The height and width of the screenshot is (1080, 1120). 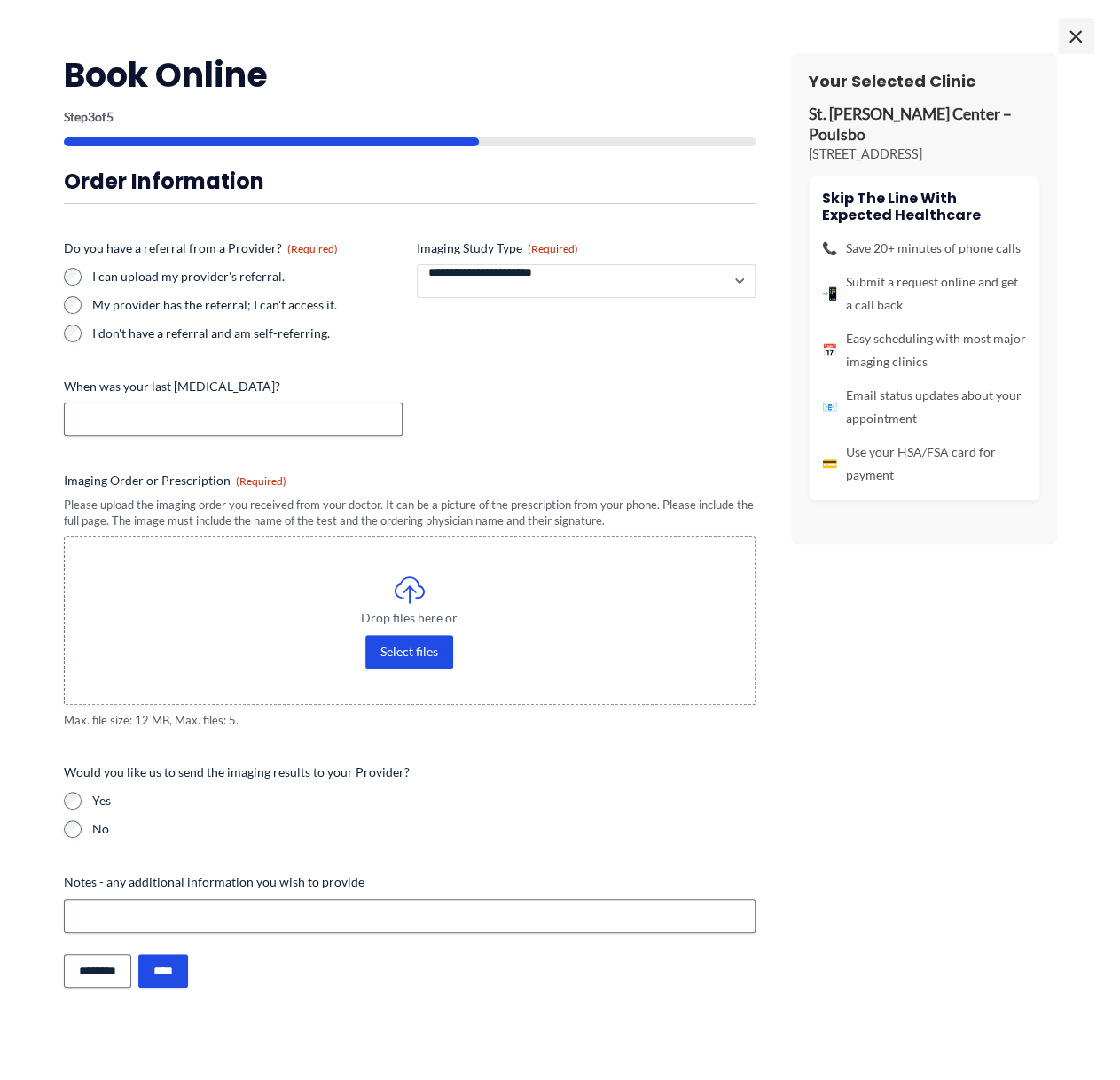 What do you see at coordinates (410, 117) in the screenshot?
I see `p: Step of` at bounding box center [410, 117].